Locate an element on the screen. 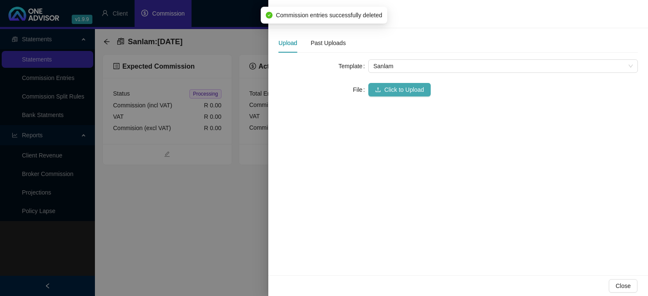 Image resolution: width=648 pixels, height=296 pixels. span: upload is located at coordinates (378, 90).